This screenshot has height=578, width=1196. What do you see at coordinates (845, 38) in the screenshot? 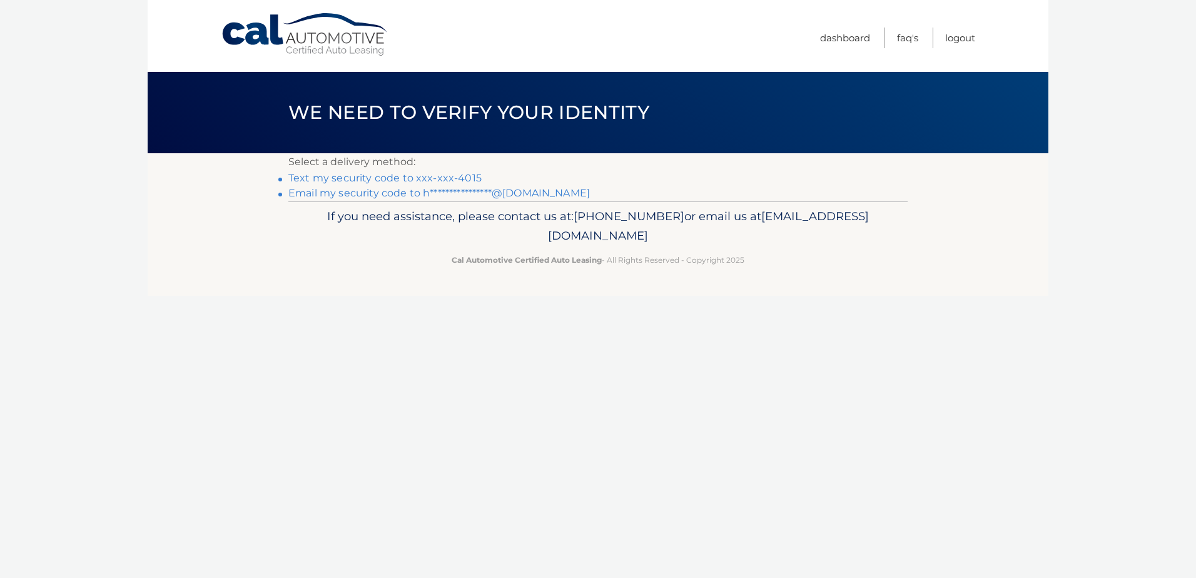
I see `a: Dashboard` at bounding box center [845, 38].